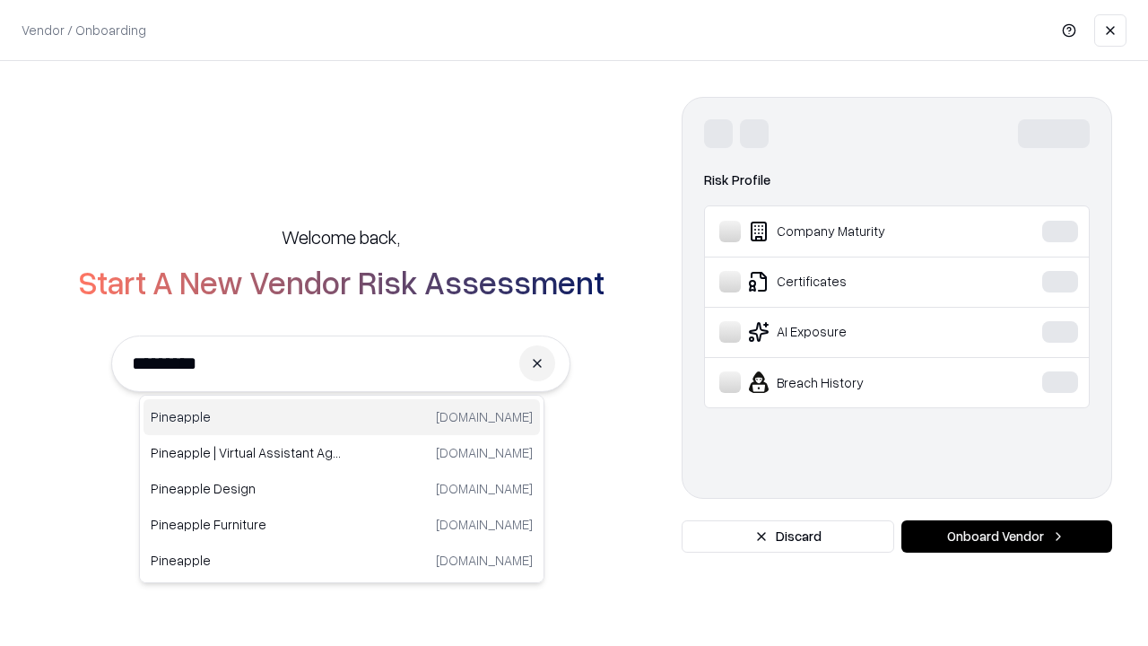  Describe the element at coordinates (853, 332) in the screenshot. I see `div: AI Exposure` at that location.